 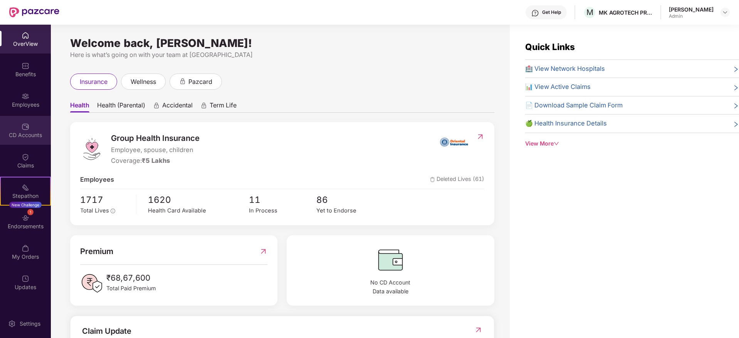 What do you see at coordinates (556, 144) in the screenshot?
I see `span: down` at bounding box center [556, 144].